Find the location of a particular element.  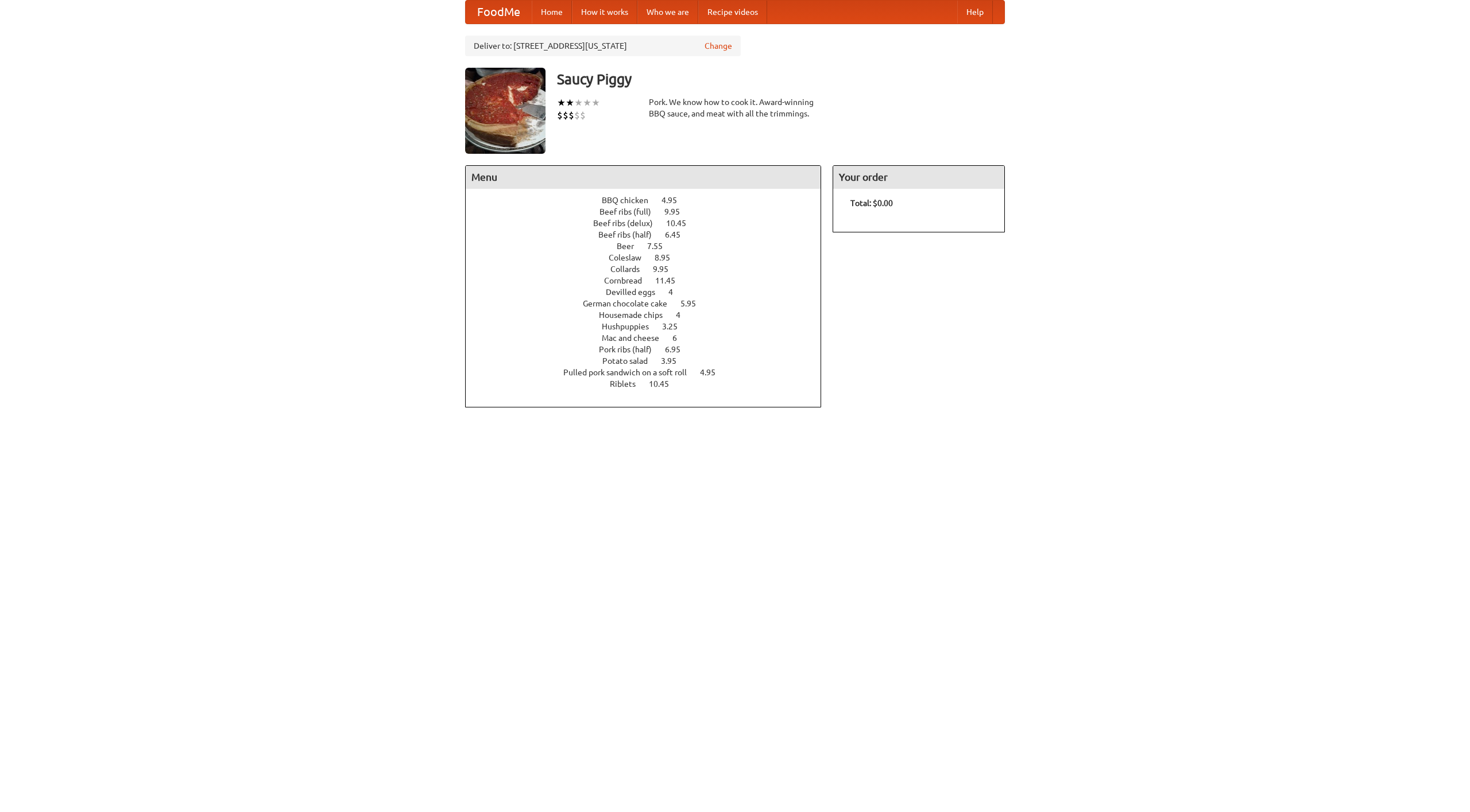

a: Housemade chips 4 is located at coordinates (650, 315).